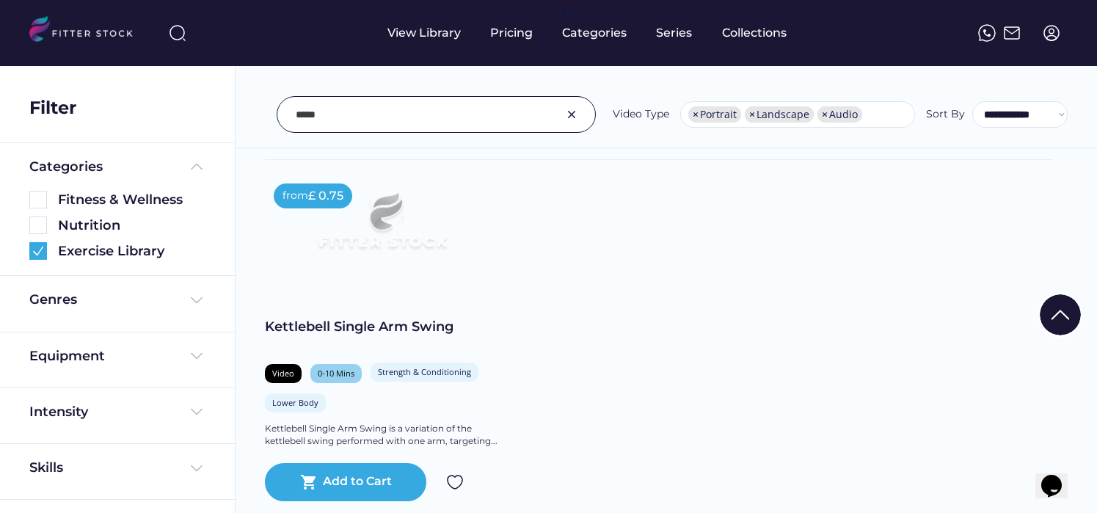  Describe the element at coordinates (87, 31) in the screenshot. I see `img: LOGO.svg` at that location.